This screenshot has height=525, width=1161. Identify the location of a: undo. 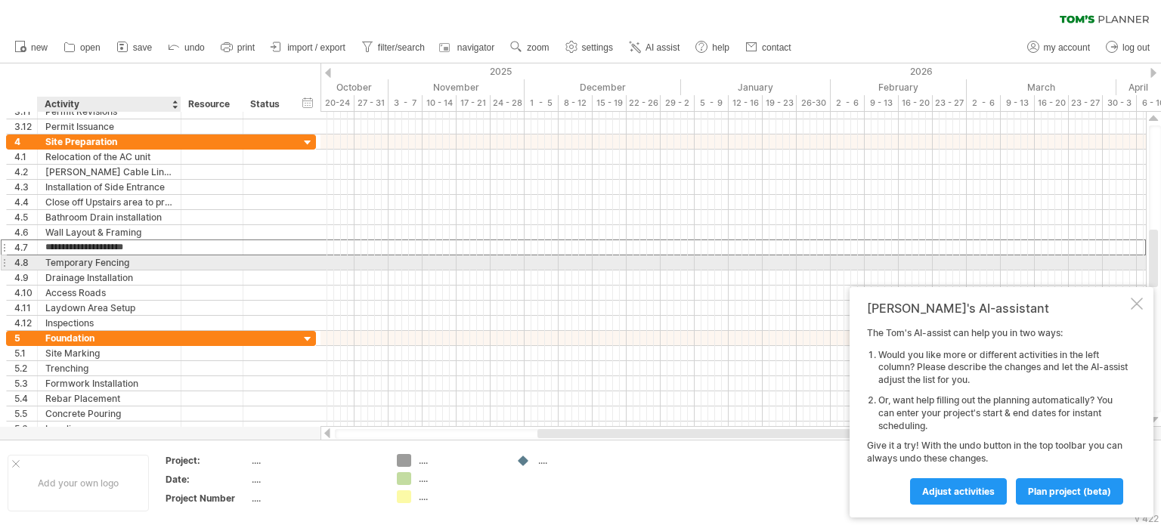
(187, 48).